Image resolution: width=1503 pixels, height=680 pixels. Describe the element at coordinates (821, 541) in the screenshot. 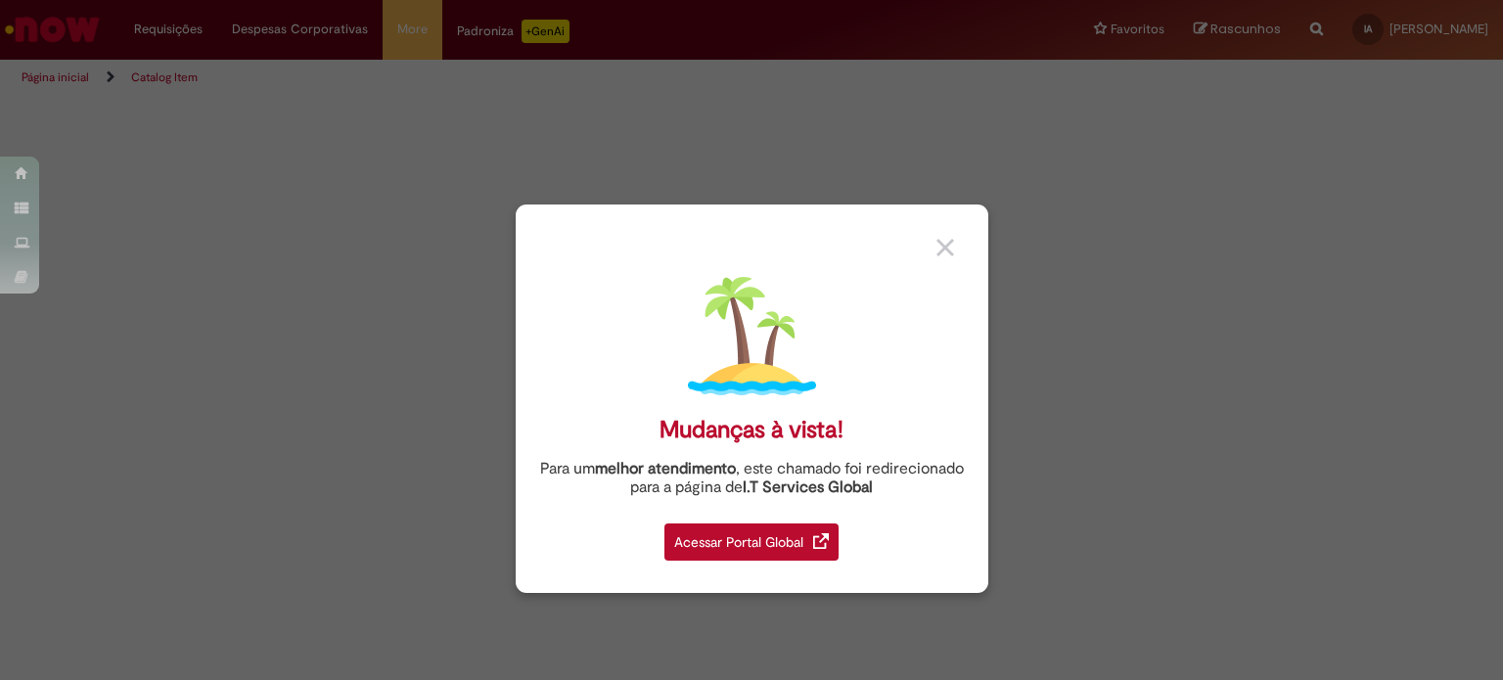

I see `img: redirect_link.png` at that location.